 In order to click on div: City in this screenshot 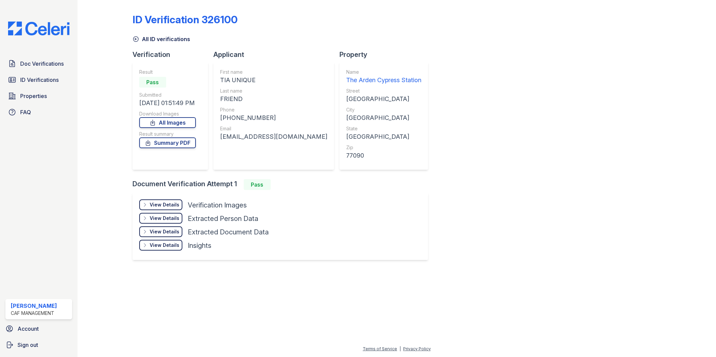, I will do `click(383, 110)`.